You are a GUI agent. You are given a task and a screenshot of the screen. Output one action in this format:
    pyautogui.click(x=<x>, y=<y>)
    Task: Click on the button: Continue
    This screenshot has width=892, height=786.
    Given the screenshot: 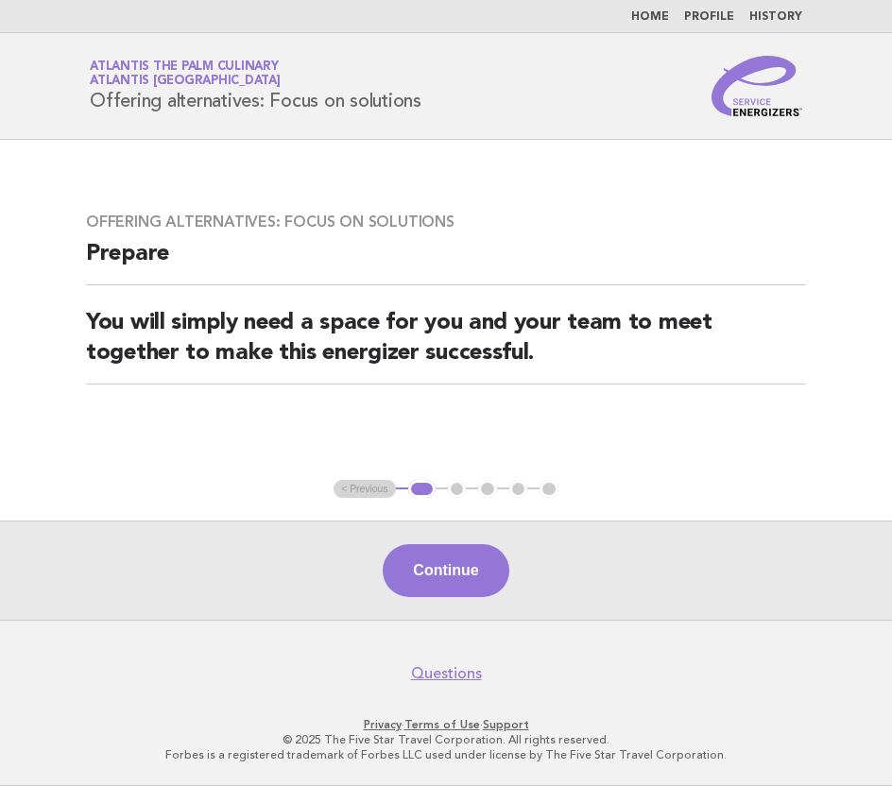 What is the action you would take?
    pyautogui.click(x=445, y=571)
    